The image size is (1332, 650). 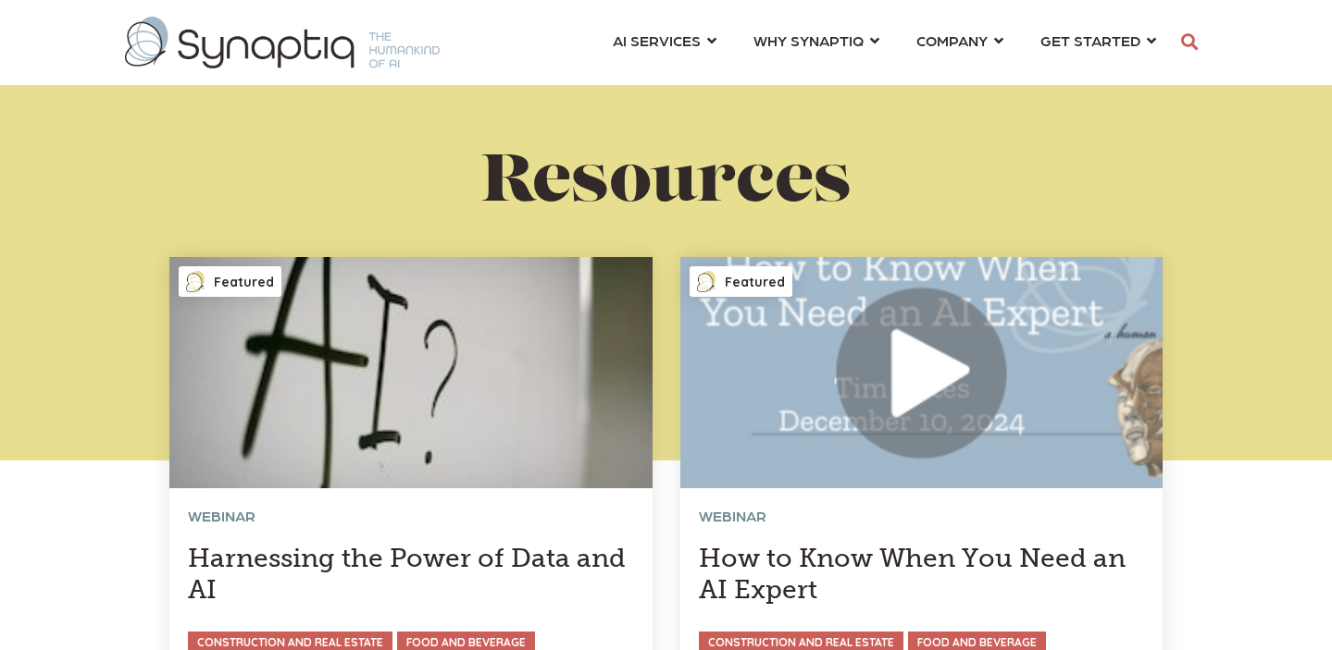 I want to click on span: WHY SYNAPTIQ, so click(x=808, y=40).